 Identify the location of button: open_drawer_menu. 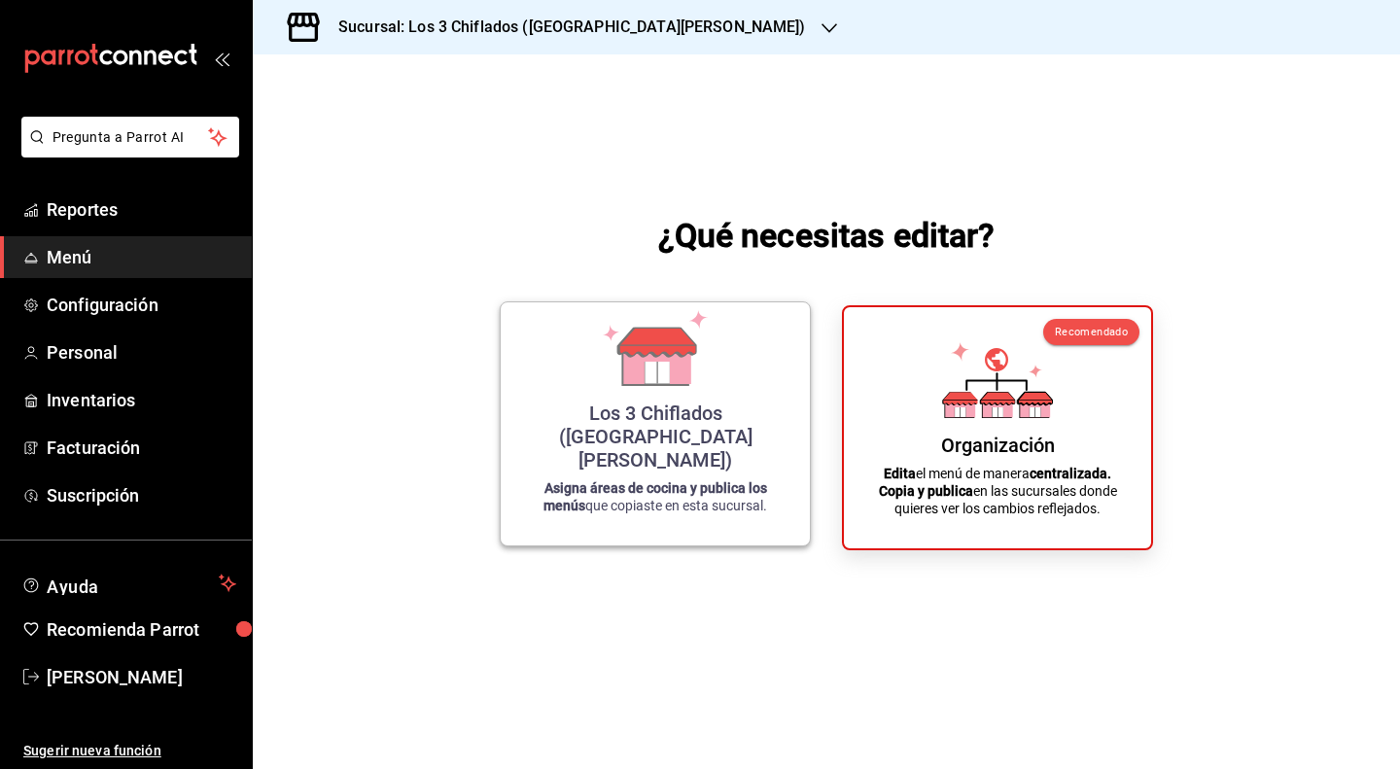
(222, 58).